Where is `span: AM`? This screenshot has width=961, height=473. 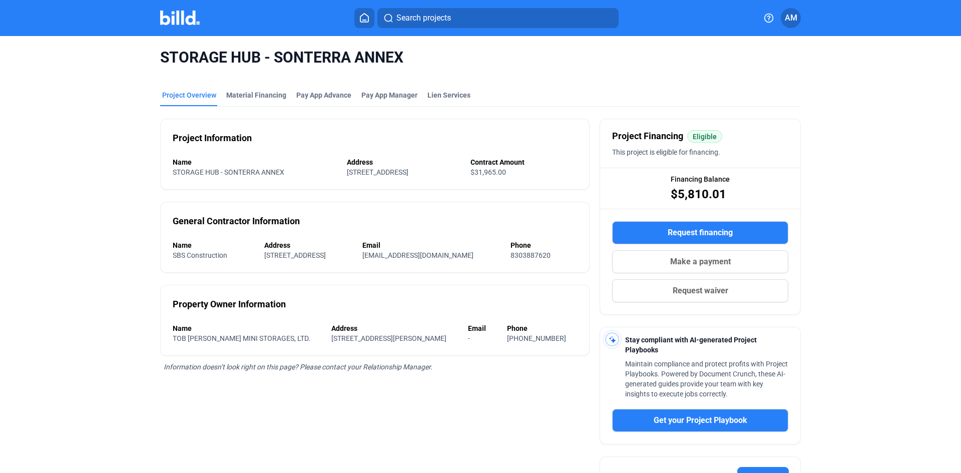 span: AM is located at coordinates (791, 18).